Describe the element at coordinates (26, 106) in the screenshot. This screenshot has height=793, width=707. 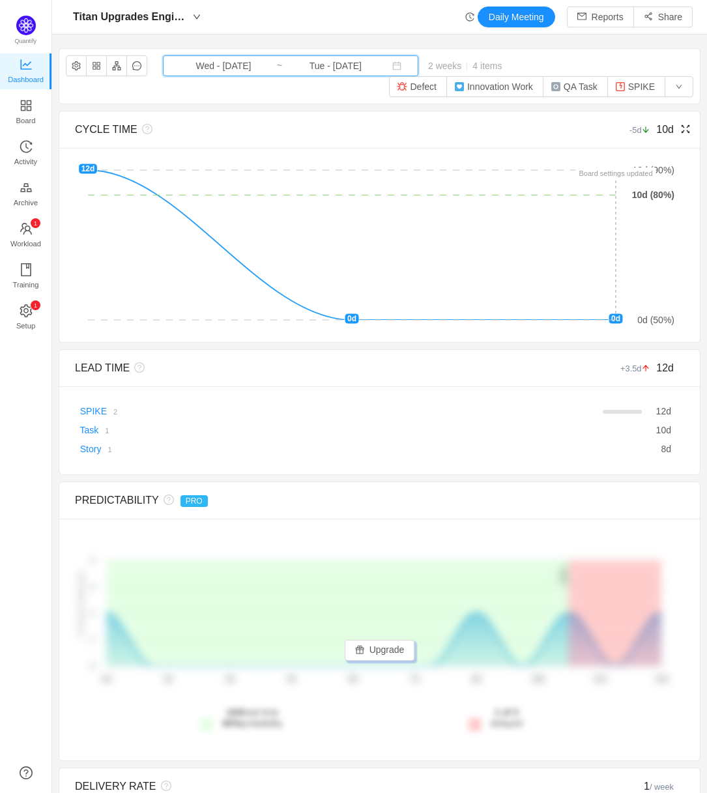
I see `i: icon: appstore` at that location.